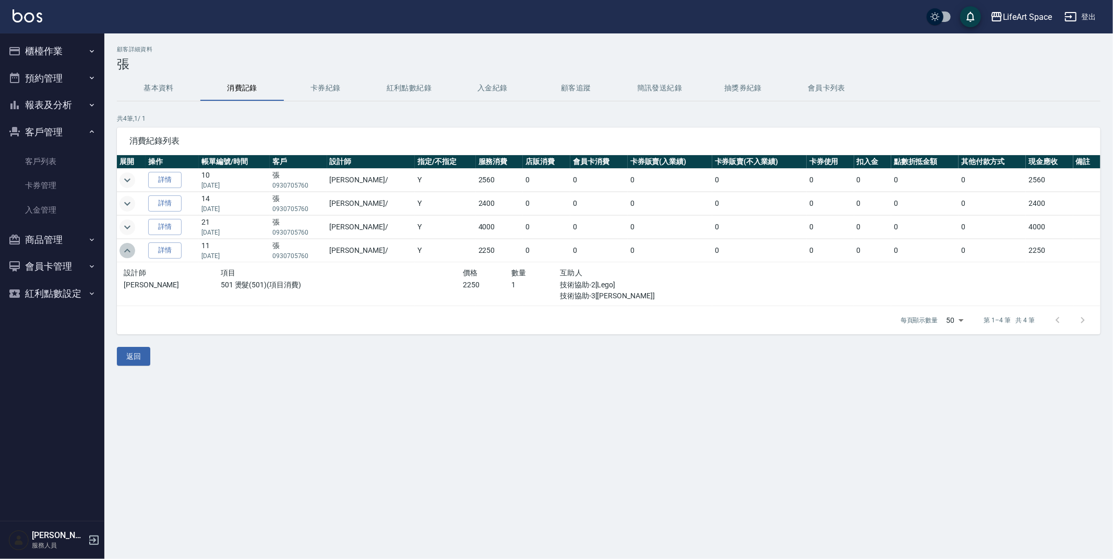 This screenshot has width=1113, height=559. Describe the element at coordinates (134, 356) in the screenshot. I see `button: 返回` at that location.